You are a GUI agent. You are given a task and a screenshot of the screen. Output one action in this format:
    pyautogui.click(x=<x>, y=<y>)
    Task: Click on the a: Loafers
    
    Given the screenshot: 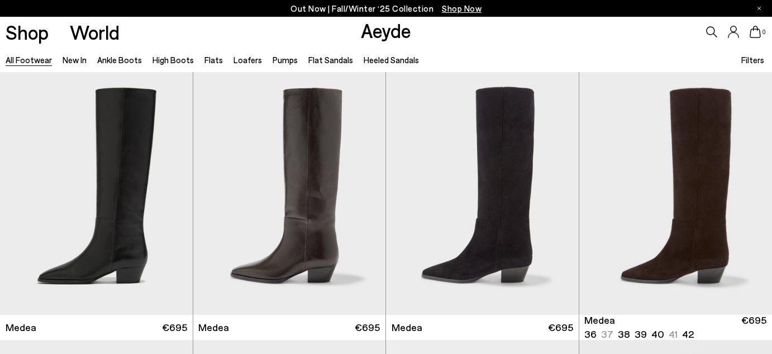 What is the action you would take?
    pyautogui.click(x=247, y=60)
    